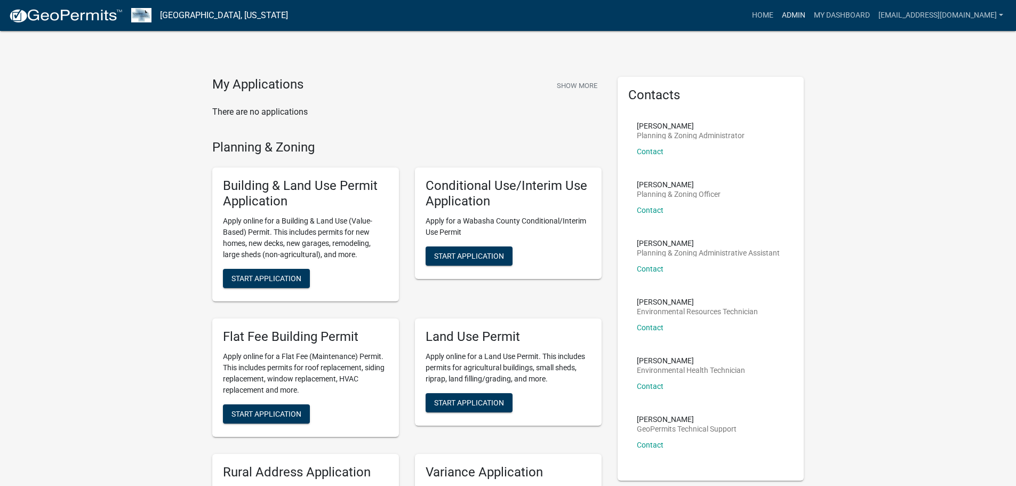 This screenshot has width=1016, height=486. What do you see at coordinates (691, 370) in the screenshot?
I see `p: Environmental Health Technician` at bounding box center [691, 370].